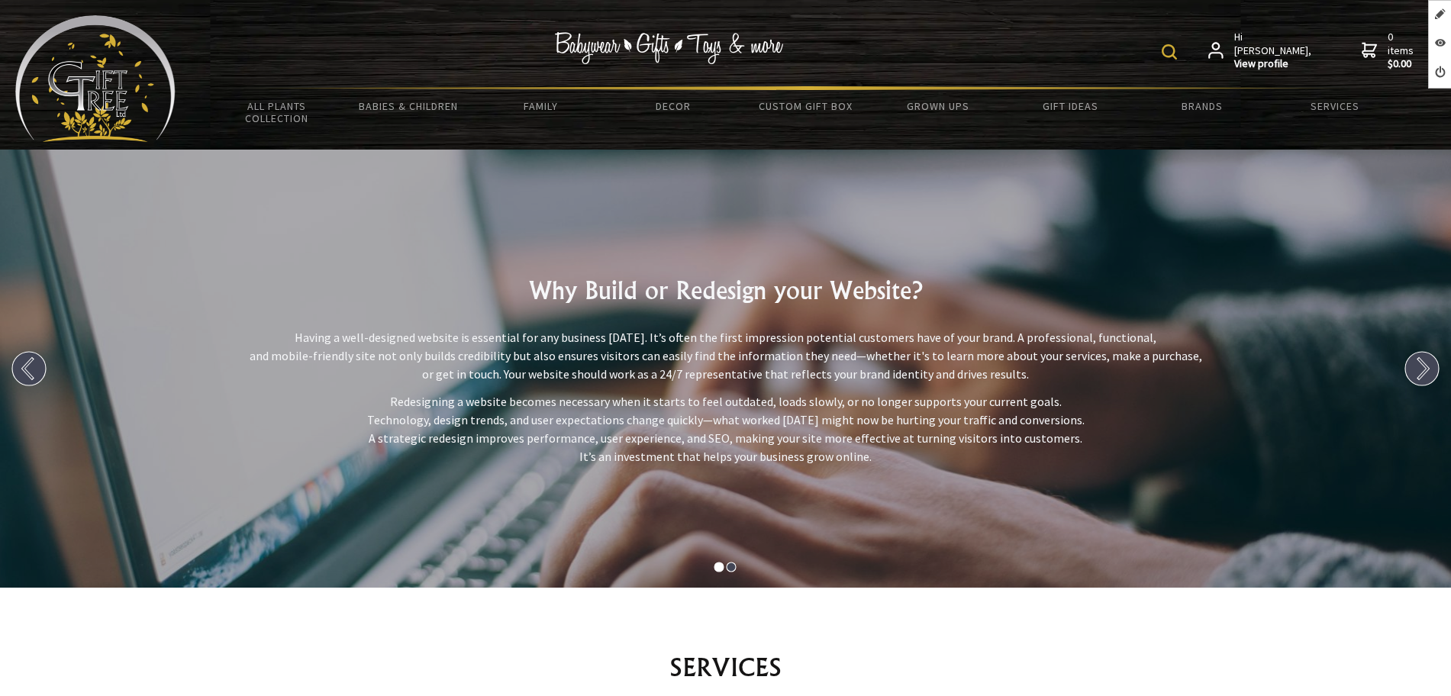 The height and width of the screenshot is (696, 1451). I want to click on img: product search, so click(1169, 52).